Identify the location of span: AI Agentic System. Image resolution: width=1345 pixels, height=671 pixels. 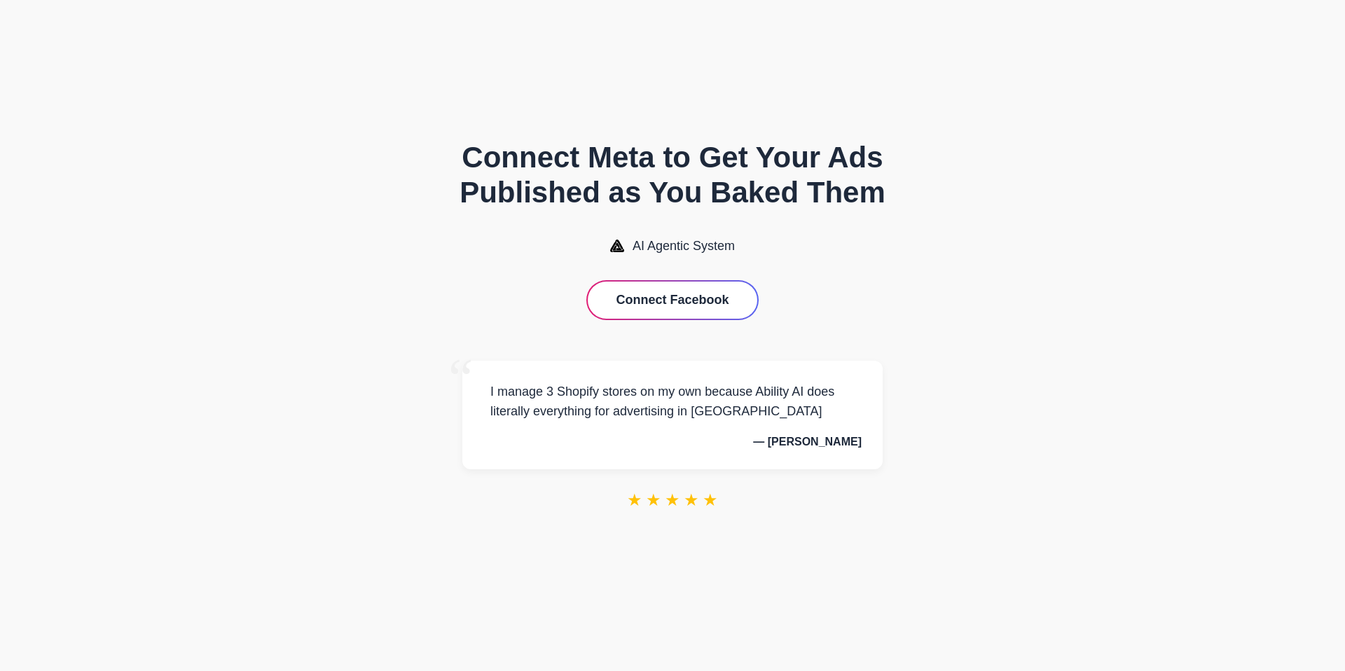
(684, 246).